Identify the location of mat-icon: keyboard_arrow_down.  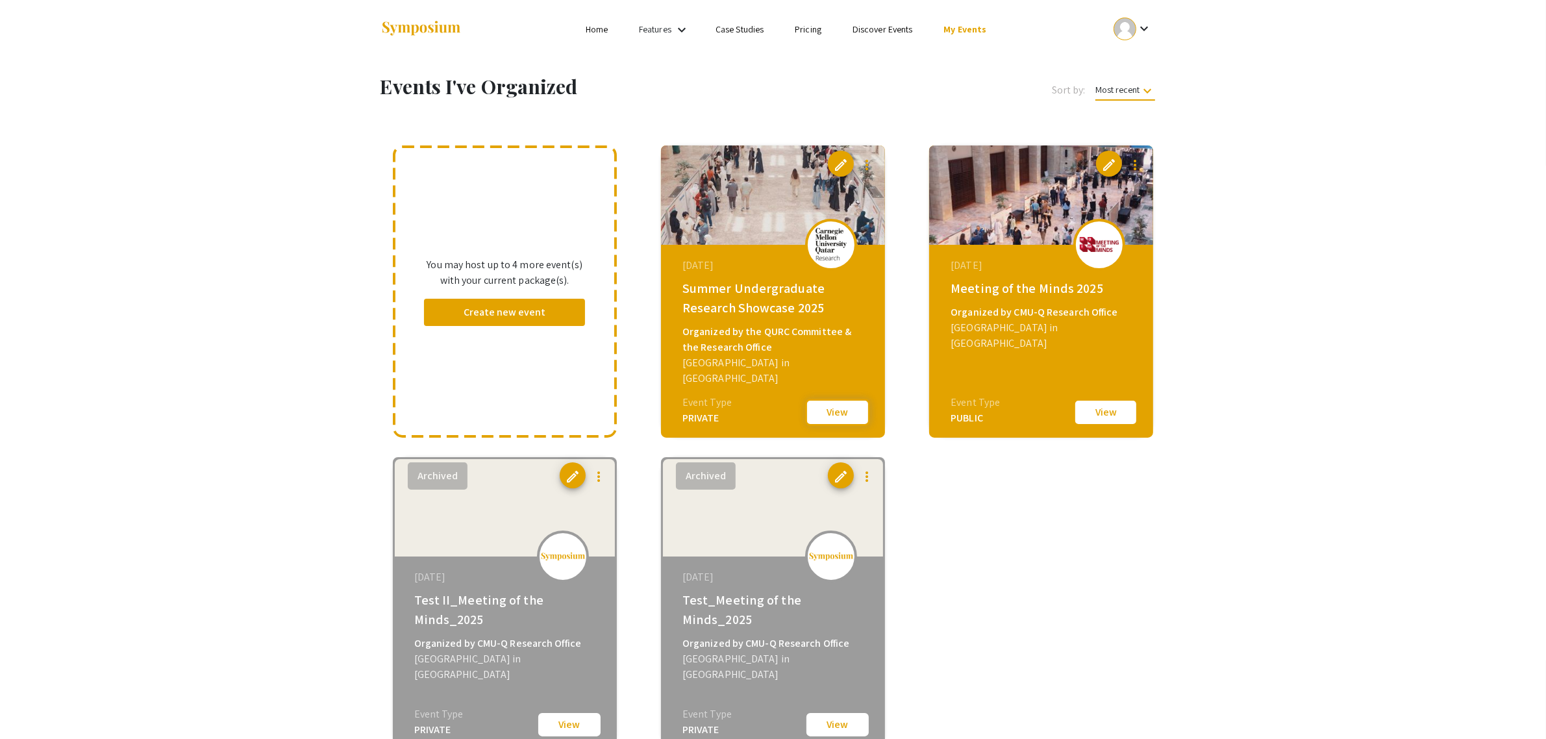
(1147, 91).